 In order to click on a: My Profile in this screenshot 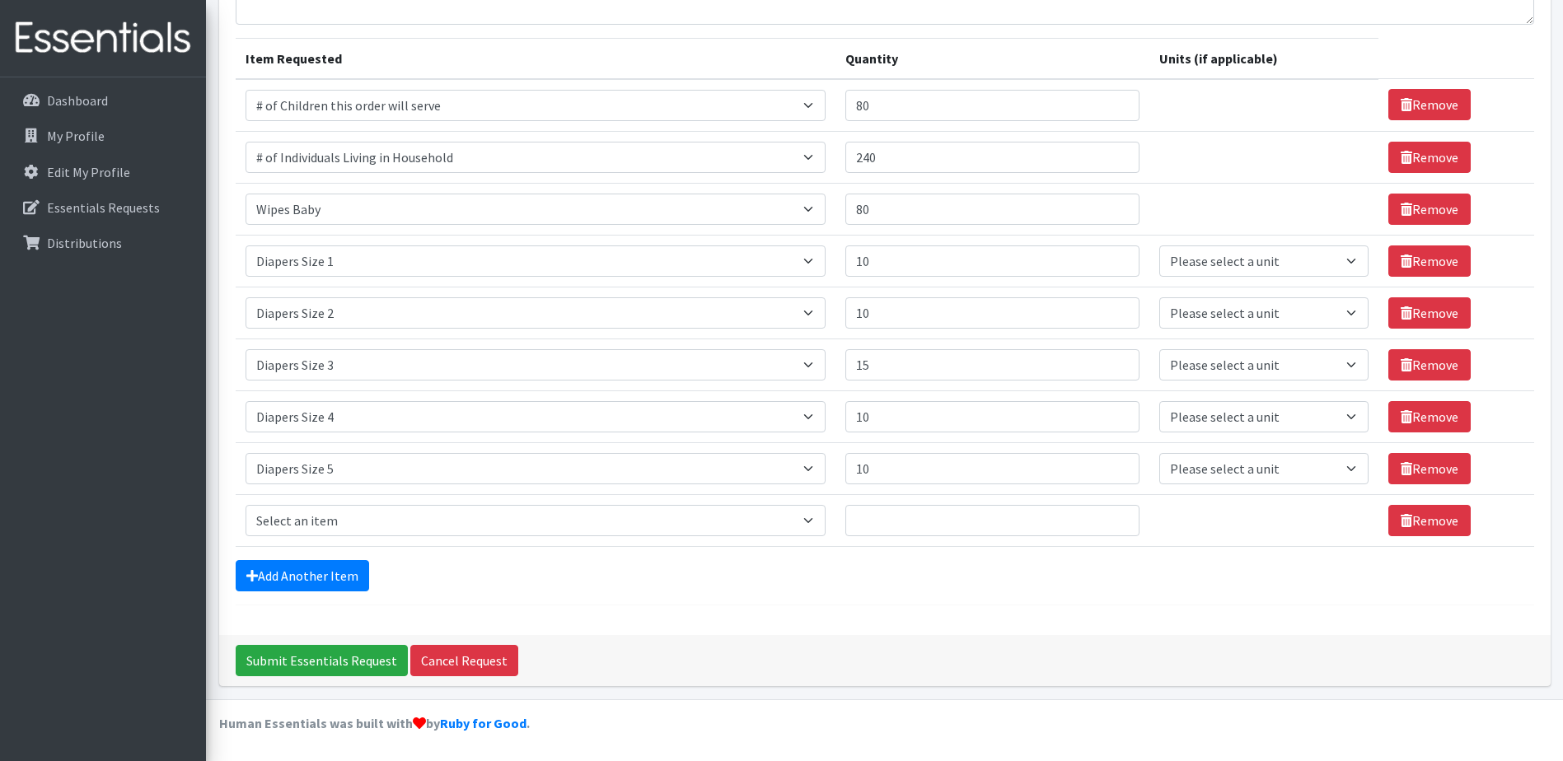, I will do `click(103, 136)`.